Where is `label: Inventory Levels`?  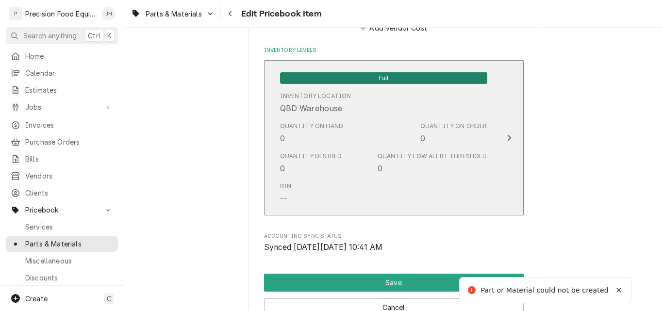 label: Inventory Levels is located at coordinates (394, 50).